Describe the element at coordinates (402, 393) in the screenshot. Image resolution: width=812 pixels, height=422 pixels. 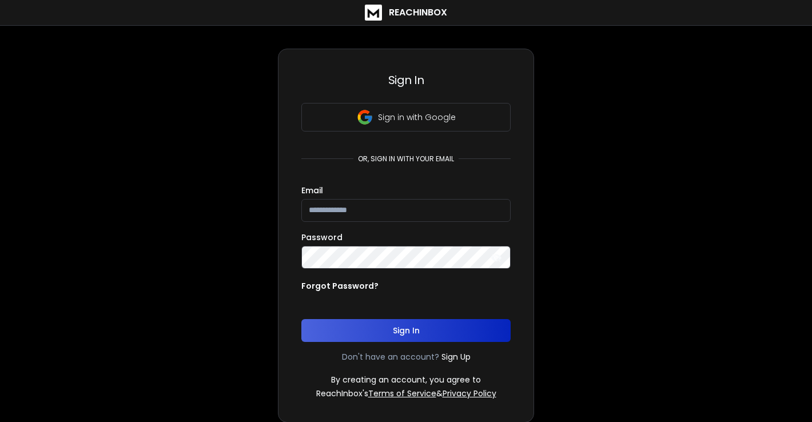
I see `a: Terms of Service` at that location.